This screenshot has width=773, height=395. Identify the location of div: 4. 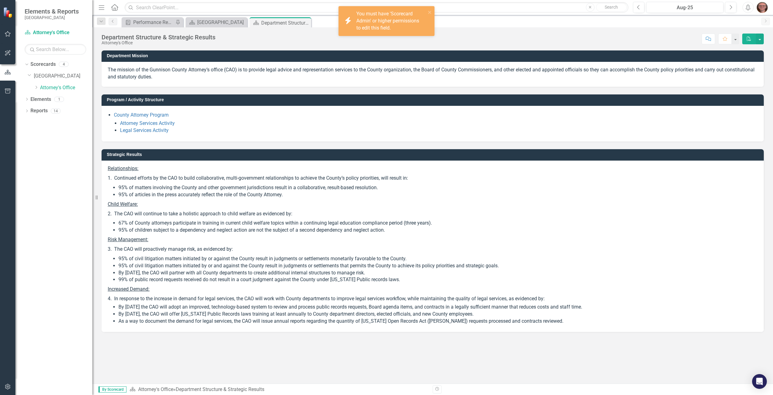
(64, 64).